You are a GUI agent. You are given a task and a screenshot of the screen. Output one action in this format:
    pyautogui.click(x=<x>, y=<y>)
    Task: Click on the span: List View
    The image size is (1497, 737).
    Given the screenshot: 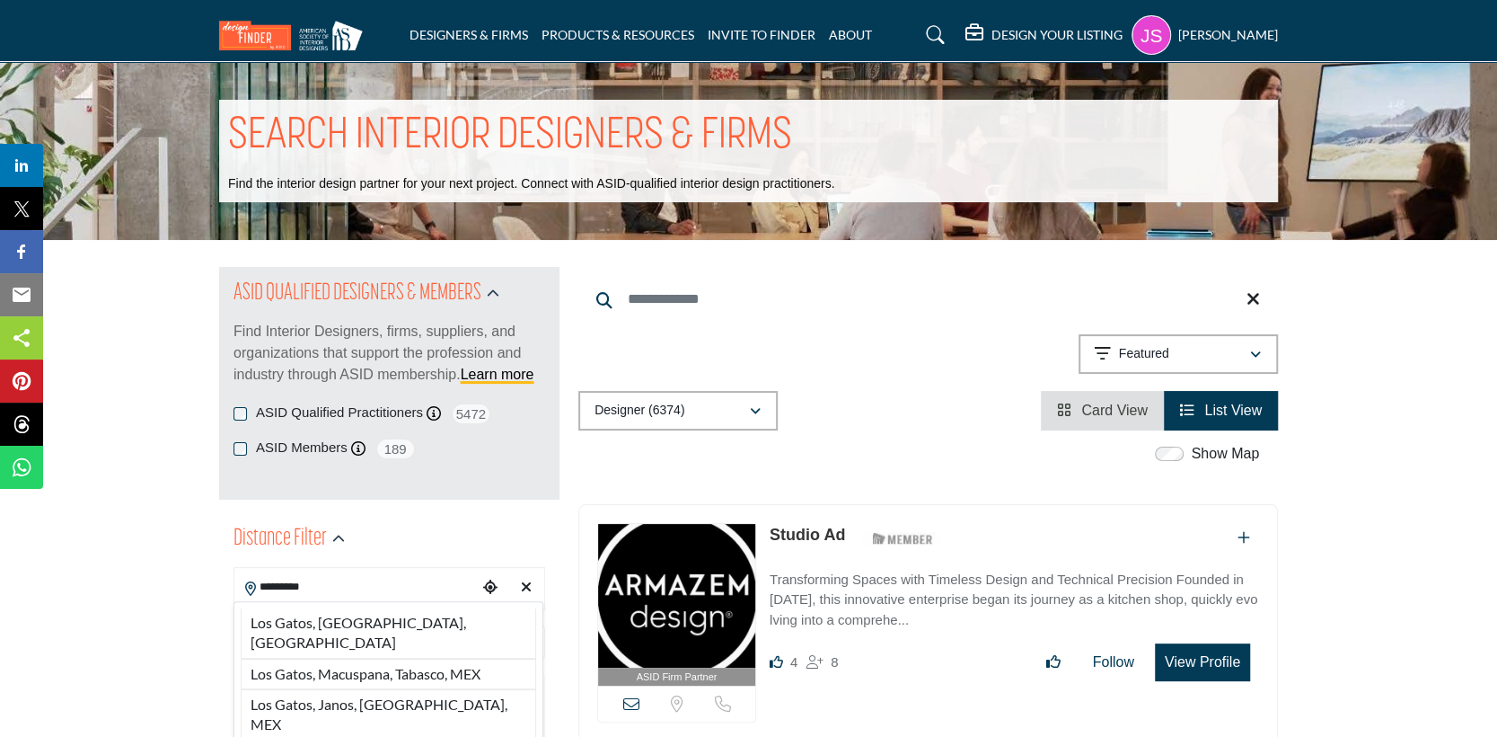 What is the action you would take?
    pyautogui.click(x=1233, y=410)
    